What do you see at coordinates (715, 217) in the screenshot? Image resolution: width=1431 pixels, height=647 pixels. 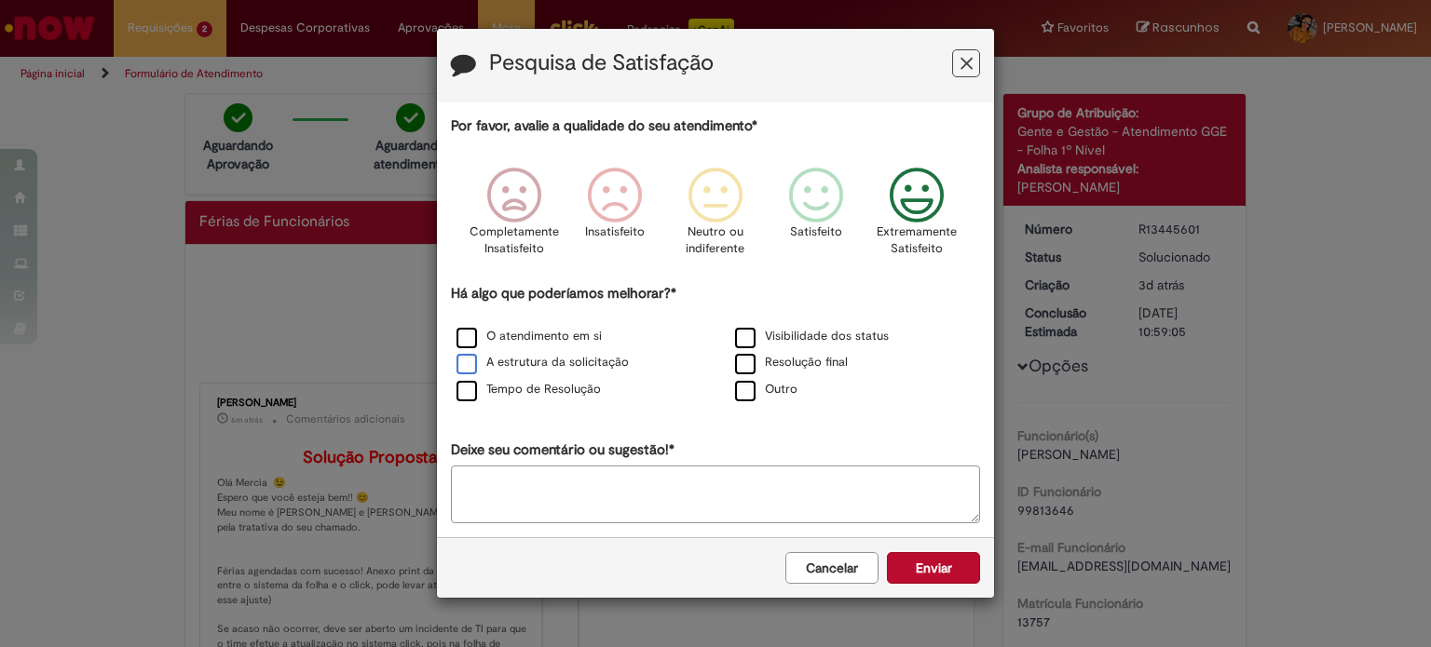 I see `div: Neutro ou indiferente` at bounding box center [715, 217].